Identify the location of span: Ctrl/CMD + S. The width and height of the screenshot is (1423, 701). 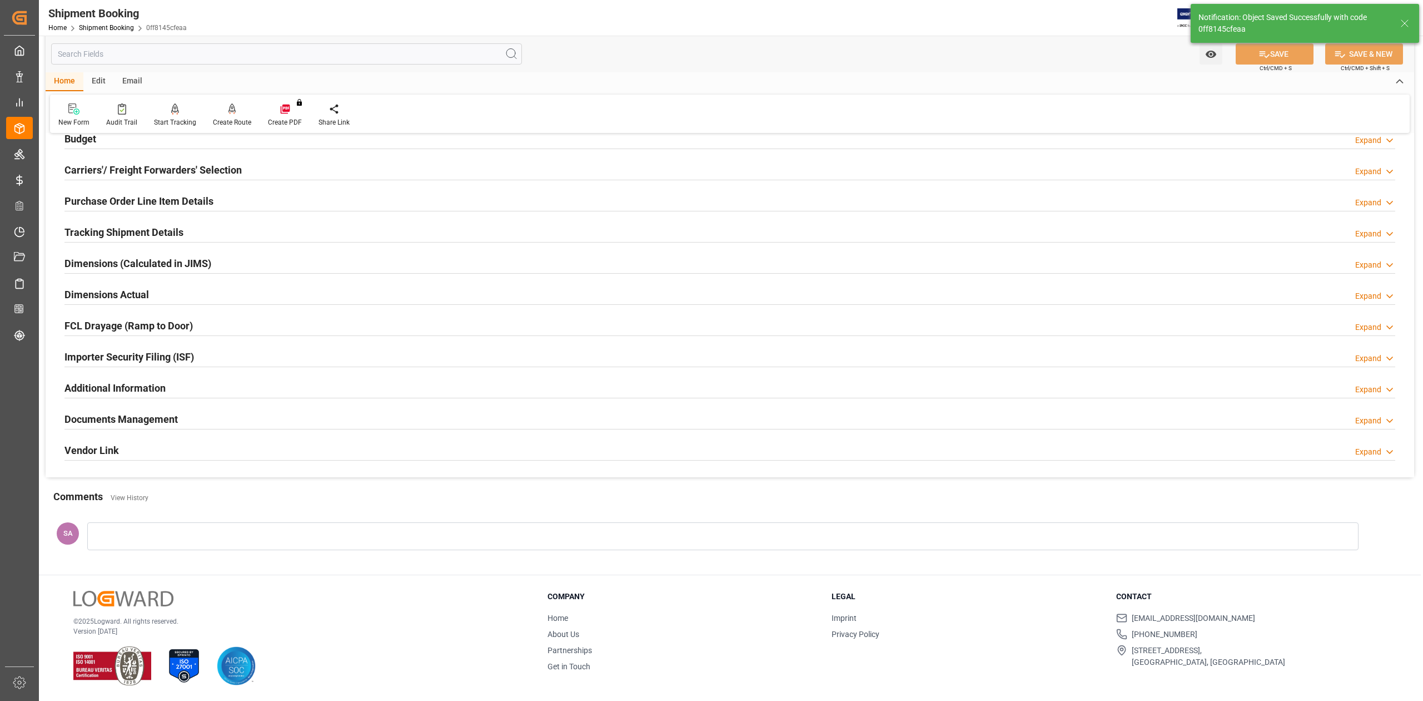
(1276, 68).